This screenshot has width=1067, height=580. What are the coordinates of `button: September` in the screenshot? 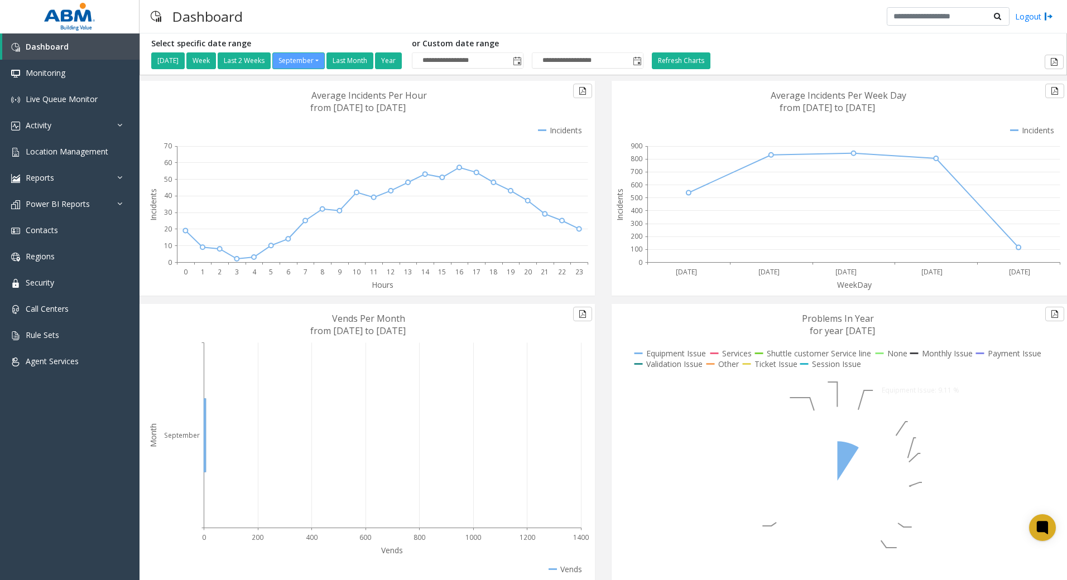 It's located at (299, 61).